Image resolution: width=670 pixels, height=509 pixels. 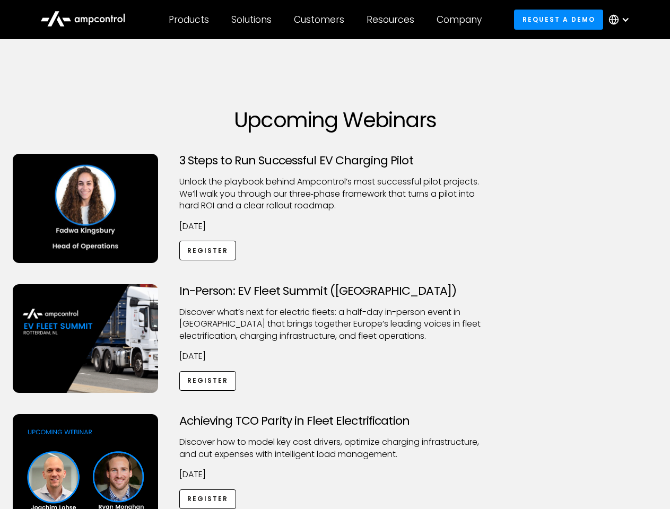 I want to click on p: Discover how to model key cost drivers, optimize charging infrastructure, and cut expenses with i..., so click(x=335, y=448).